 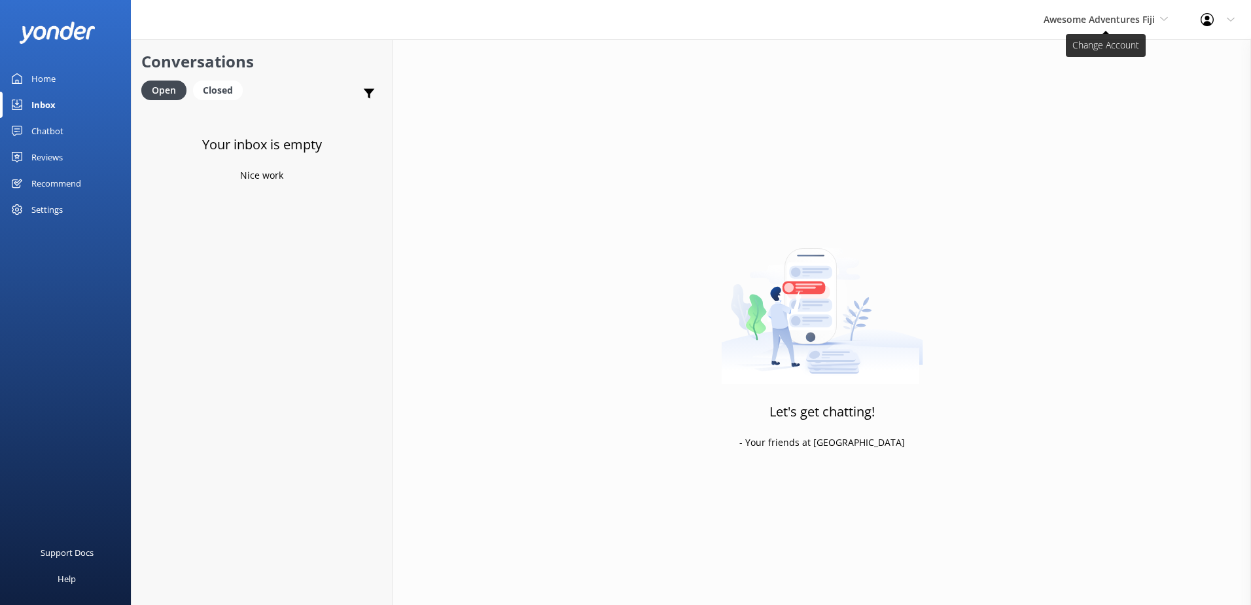 I want to click on h2: Conversations, so click(x=262, y=62).